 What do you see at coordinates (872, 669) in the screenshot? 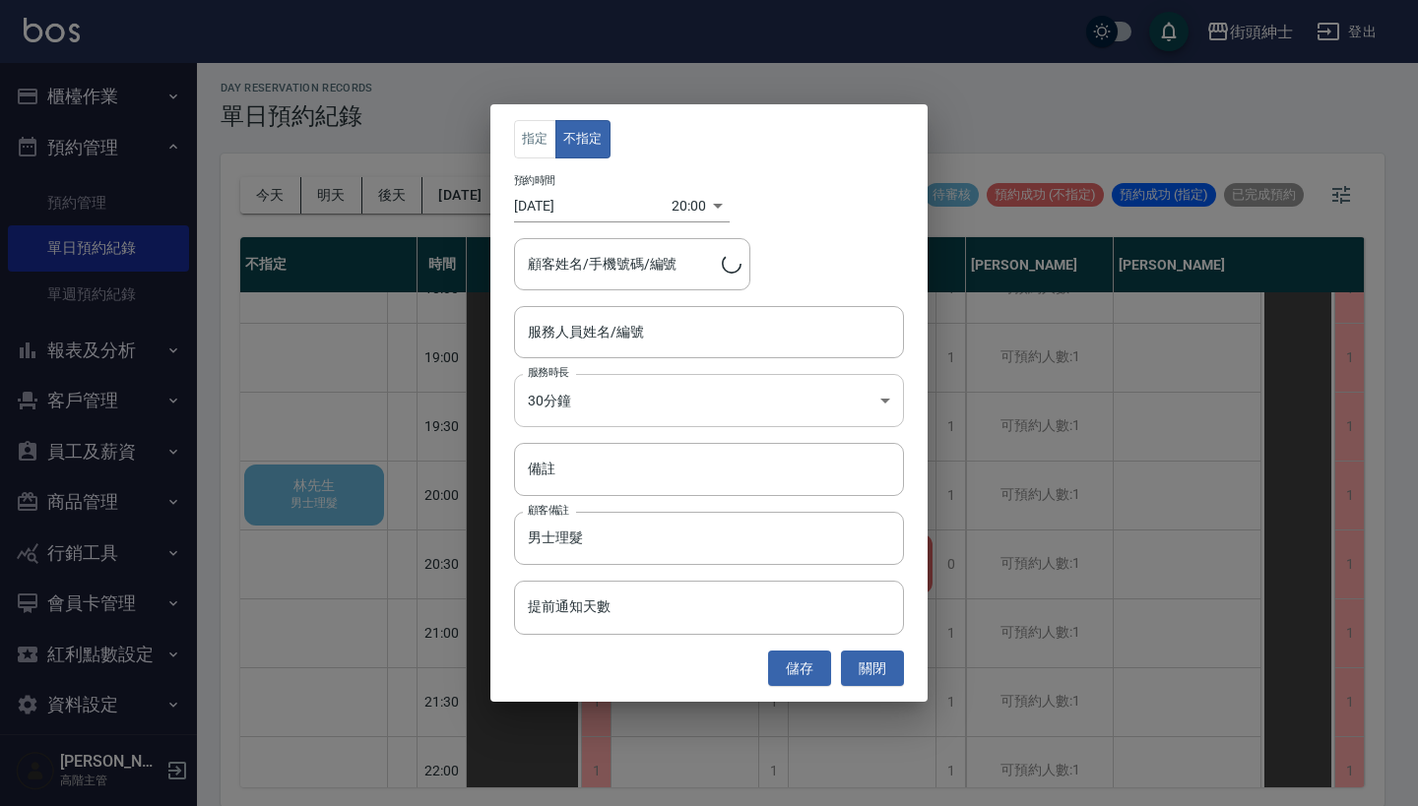
I see `button: 關閉` at bounding box center [872, 669].